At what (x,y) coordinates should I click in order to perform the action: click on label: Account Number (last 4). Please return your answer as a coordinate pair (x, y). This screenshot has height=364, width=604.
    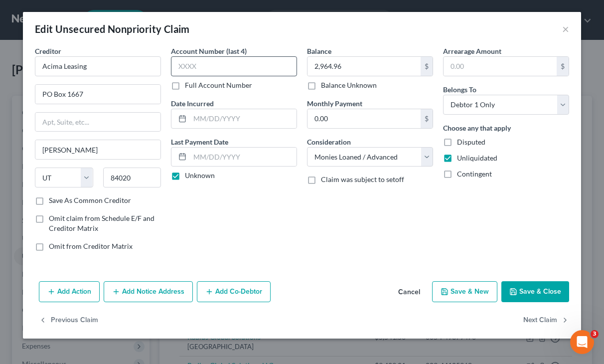
    Looking at the image, I should click on (209, 51).